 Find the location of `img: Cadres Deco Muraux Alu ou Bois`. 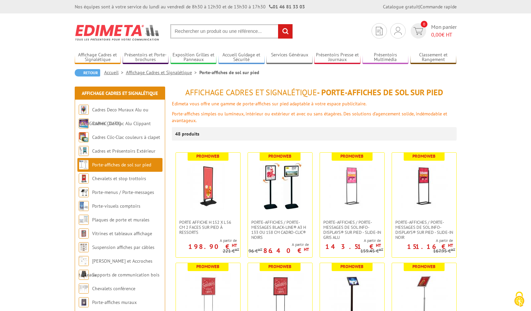

img: Cadres Deco Muraux Alu ou Bois is located at coordinates (84, 110).